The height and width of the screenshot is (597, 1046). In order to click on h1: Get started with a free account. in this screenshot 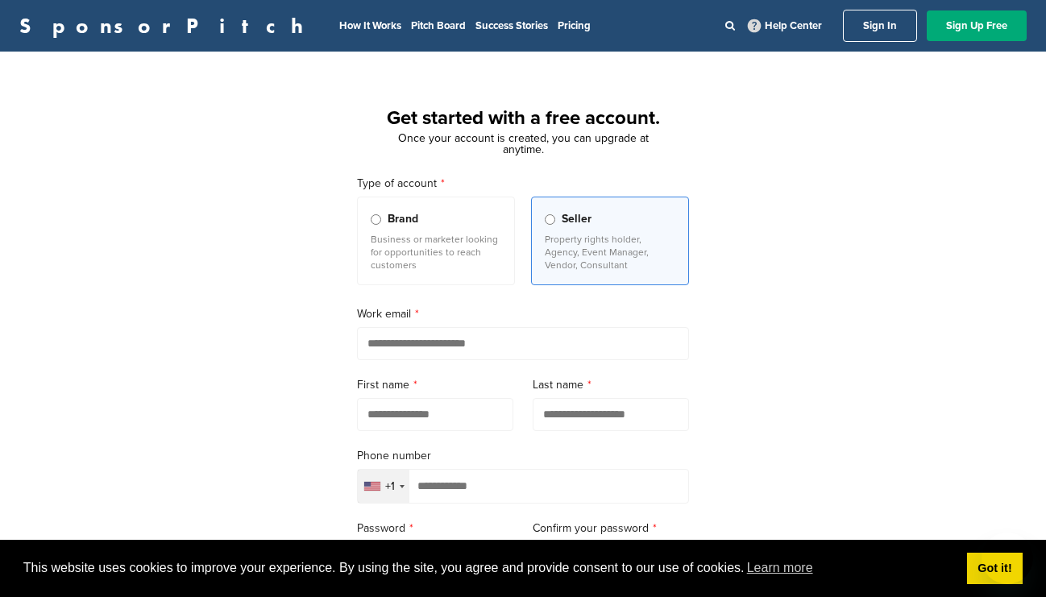, I will do `click(523, 118)`.